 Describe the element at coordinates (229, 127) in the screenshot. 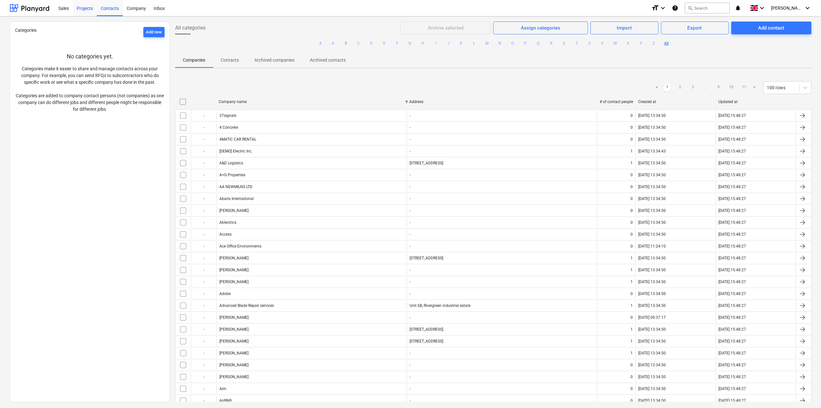

I see `div: 4 Concrete` at that location.